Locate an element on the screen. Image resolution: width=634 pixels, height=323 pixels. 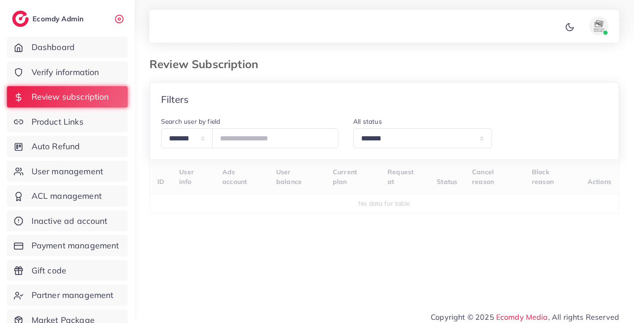
a: Auto Refund is located at coordinates (67, 147).